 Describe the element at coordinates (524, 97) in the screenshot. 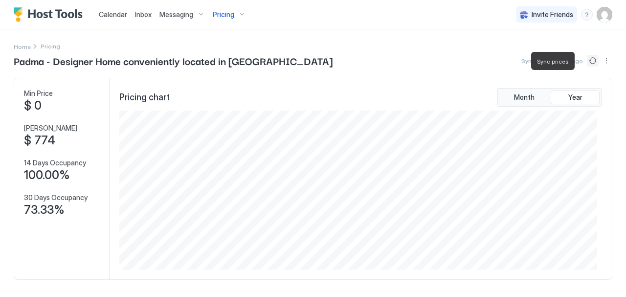

I see `span: Month` at that location.